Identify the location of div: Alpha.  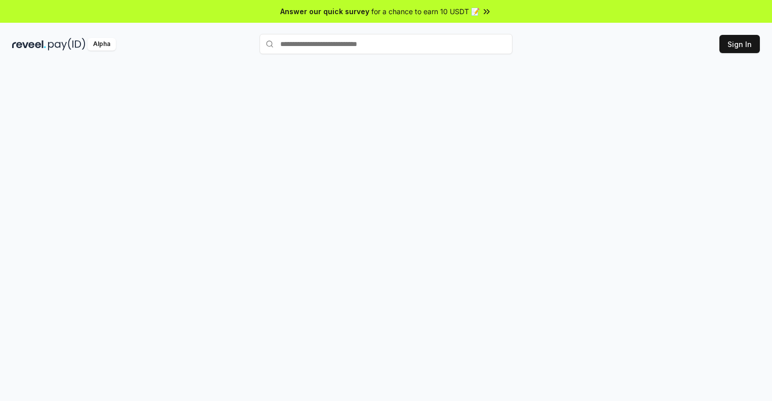
(102, 44).